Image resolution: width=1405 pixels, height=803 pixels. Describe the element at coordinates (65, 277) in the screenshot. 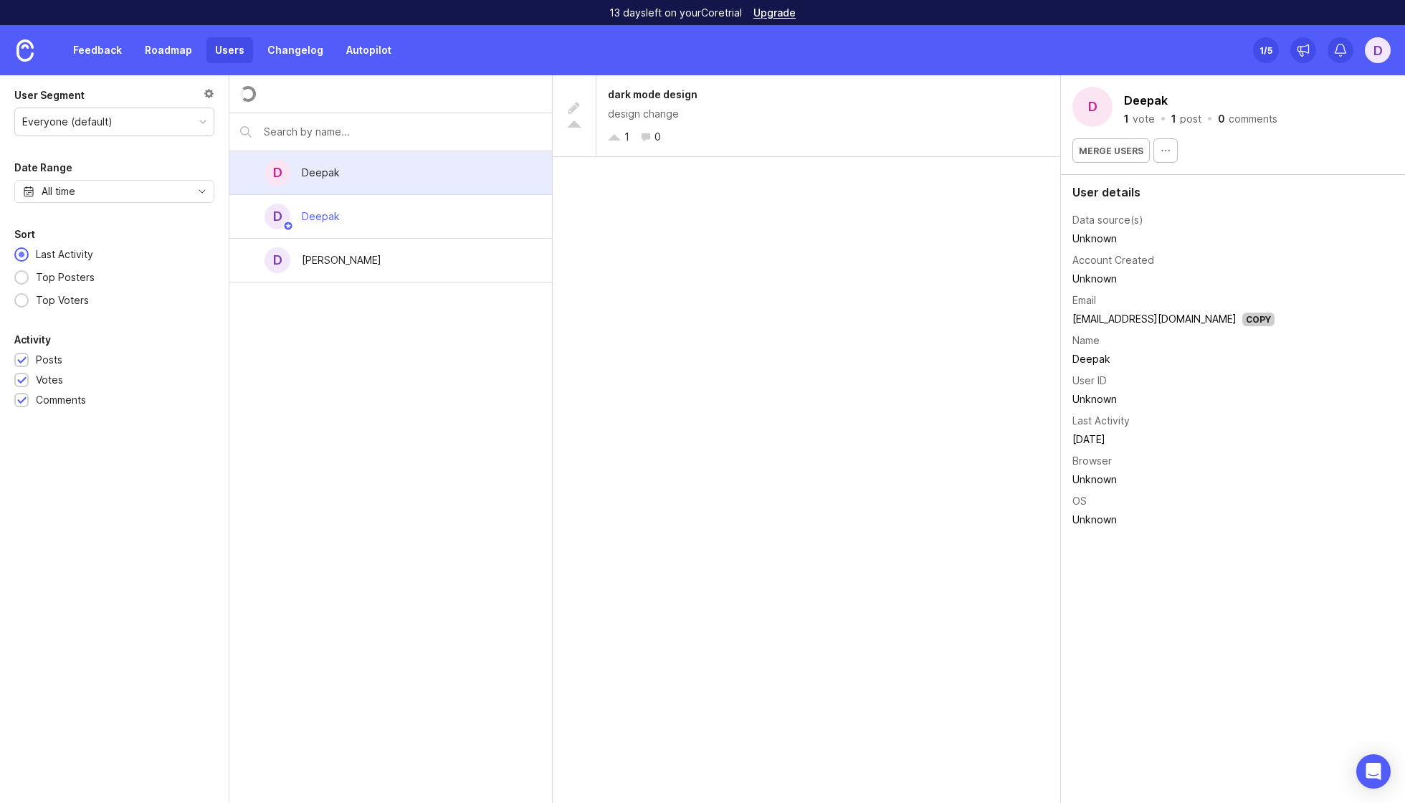

I see `div: Top Posters` at that location.